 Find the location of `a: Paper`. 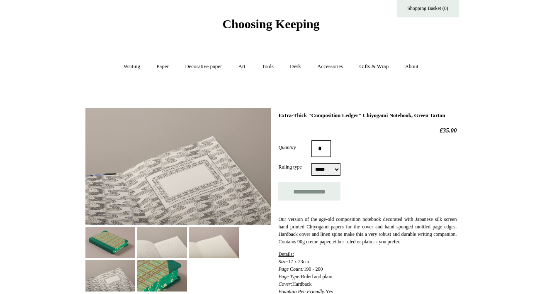

a: Paper is located at coordinates (163, 66).